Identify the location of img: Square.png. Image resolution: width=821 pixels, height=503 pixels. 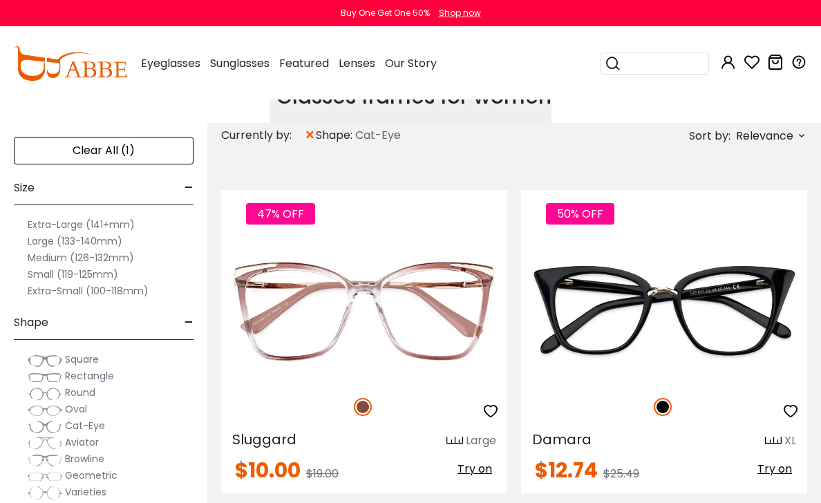
(45, 361).